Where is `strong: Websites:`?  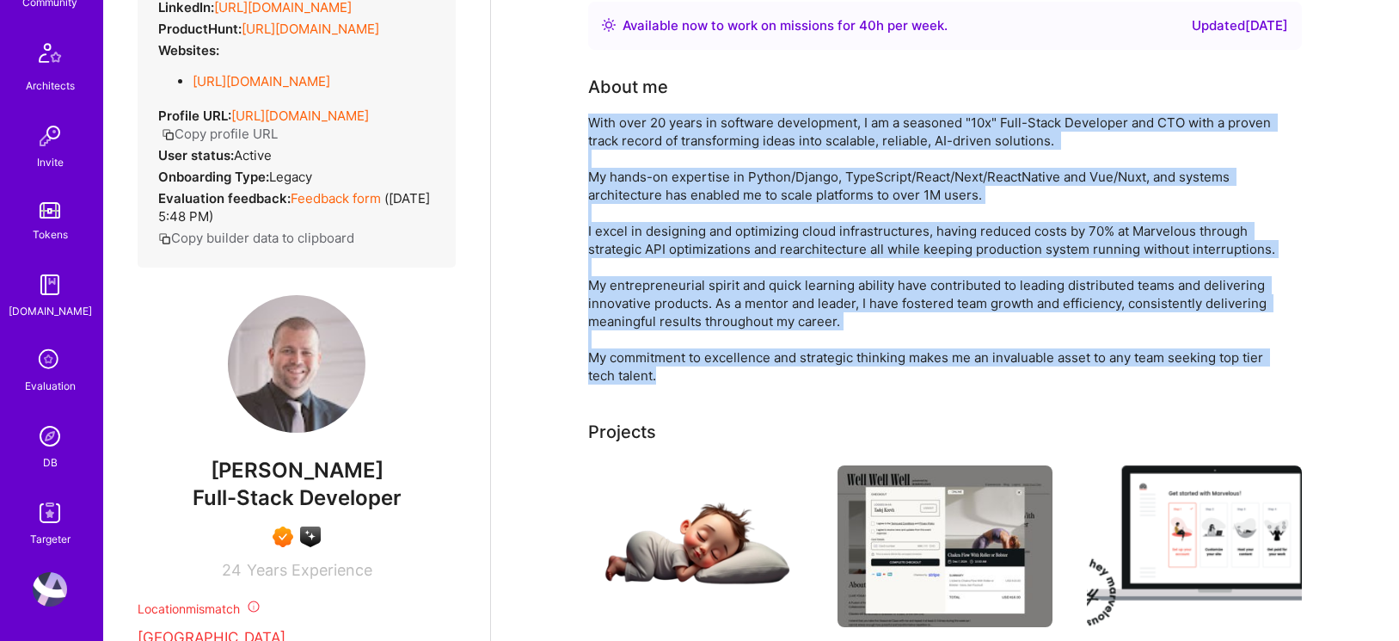
strong: Websites: is located at coordinates (188, 50).